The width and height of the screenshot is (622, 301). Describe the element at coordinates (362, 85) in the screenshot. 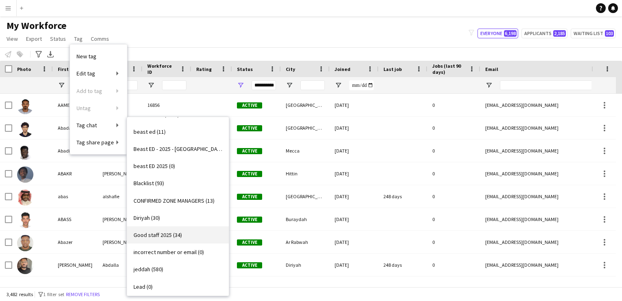

I see `input: Joined Filter Input` at that location.